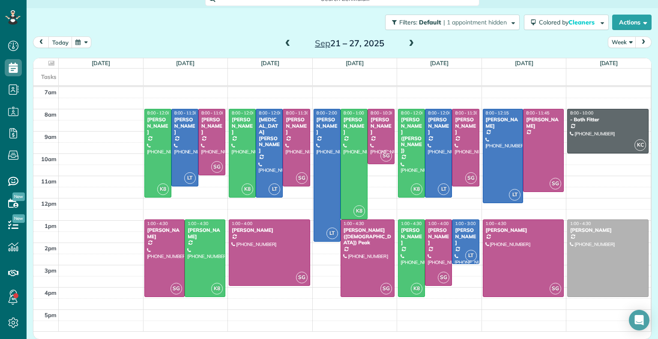 This screenshot has height=339, width=658. What do you see at coordinates (60, 42) in the screenshot?
I see `button: today` at bounding box center [60, 42].